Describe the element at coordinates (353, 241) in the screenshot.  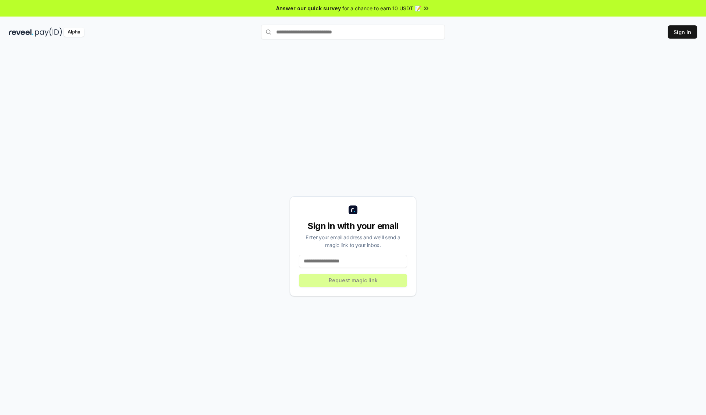
I see `div: Enter your email address and we’ll send a magic link to your inbox.` at that location.